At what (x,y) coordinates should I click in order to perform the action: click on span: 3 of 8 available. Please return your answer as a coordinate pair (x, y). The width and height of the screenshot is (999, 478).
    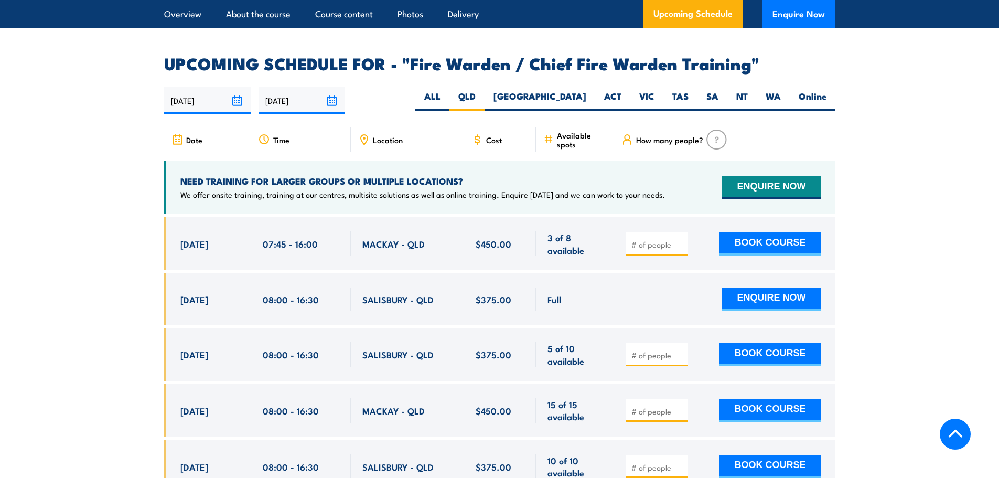
    Looking at the image, I should click on (574, 243).